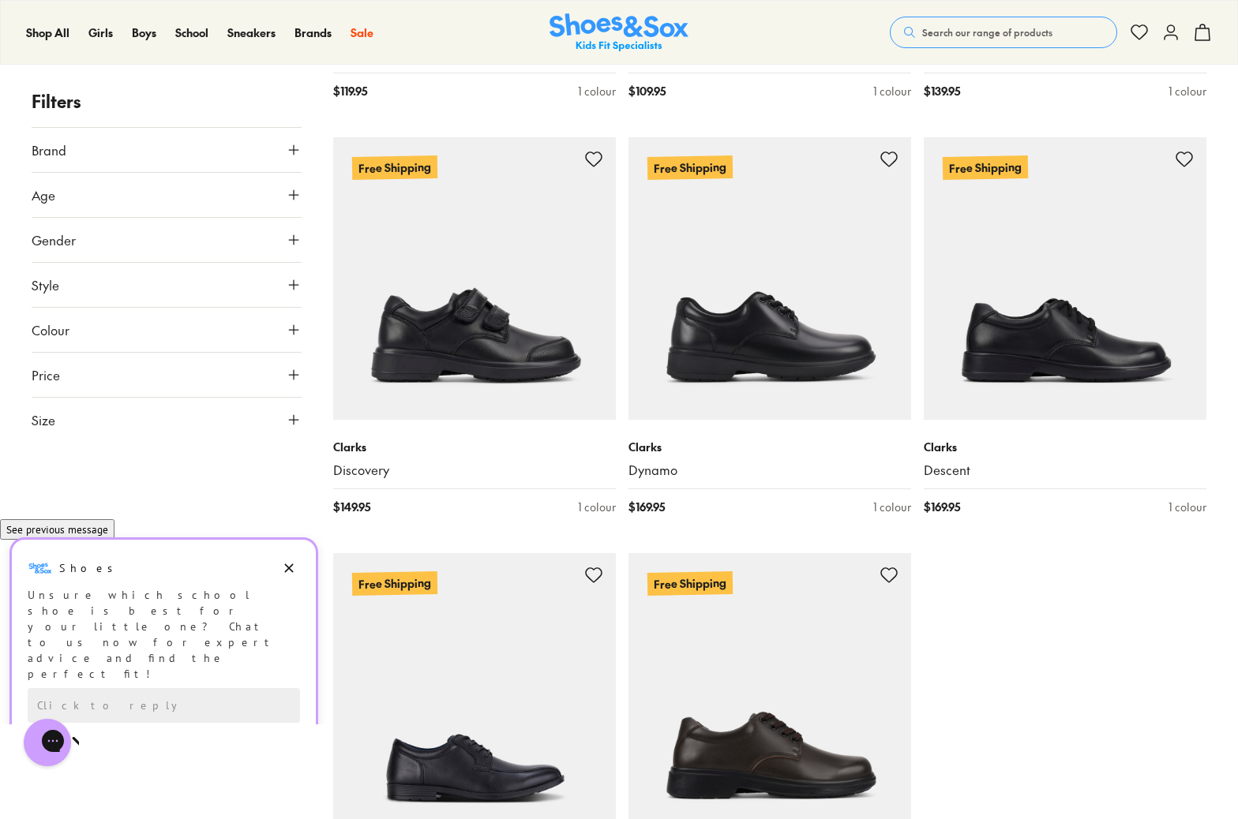 This screenshot has height=819, width=1238. What do you see at coordinates (167, 195) in the screenshot?
I see `button: Age` at bounding box center [167, 195].